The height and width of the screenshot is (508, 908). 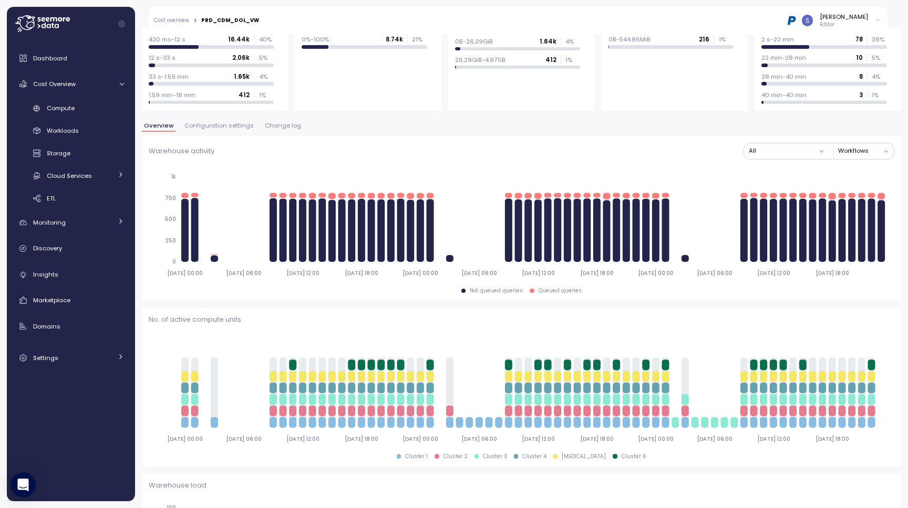 What do you see at coordinates (238, 39) in the screenshot?
I see `p: 16.44k` at bounding box center [238, 39].